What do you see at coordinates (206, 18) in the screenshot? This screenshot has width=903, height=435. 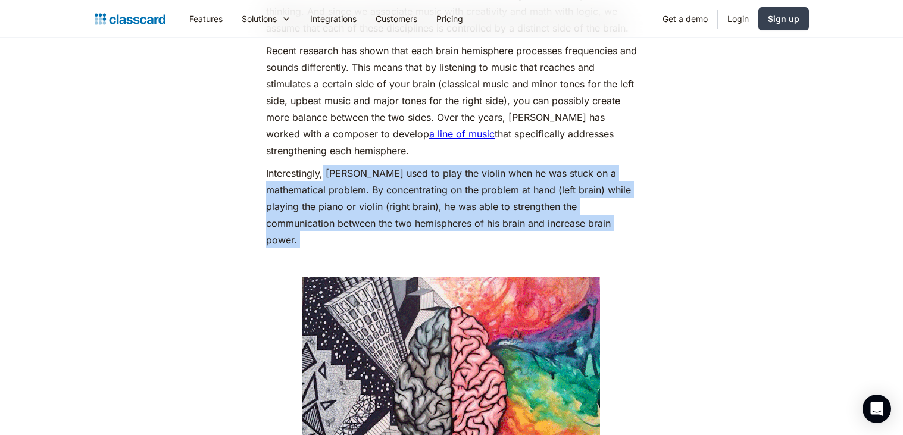 I see `a: Features` at bounding box center [206, 18].